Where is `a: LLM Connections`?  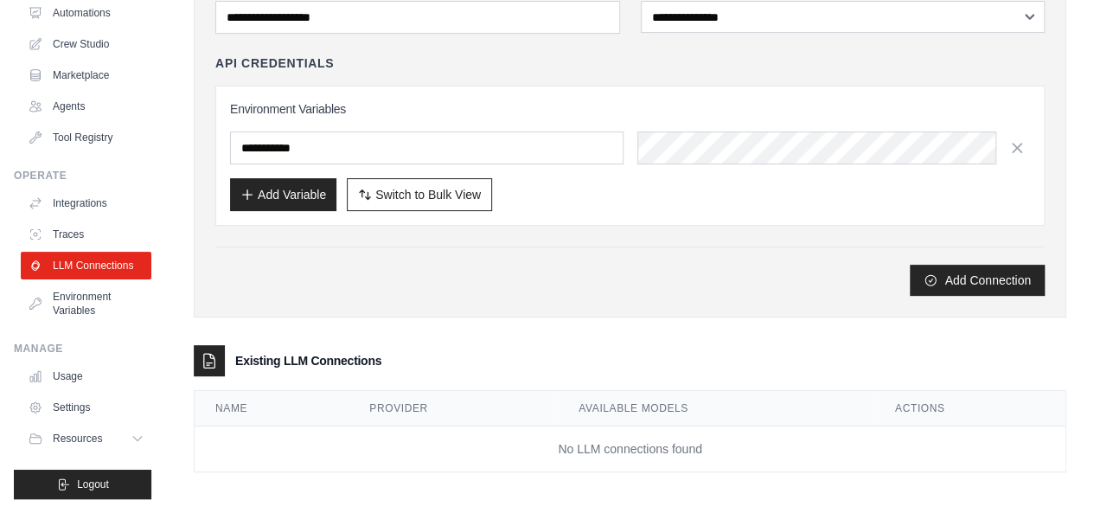
a: LLM Connections is located at coordinates (86, 265).